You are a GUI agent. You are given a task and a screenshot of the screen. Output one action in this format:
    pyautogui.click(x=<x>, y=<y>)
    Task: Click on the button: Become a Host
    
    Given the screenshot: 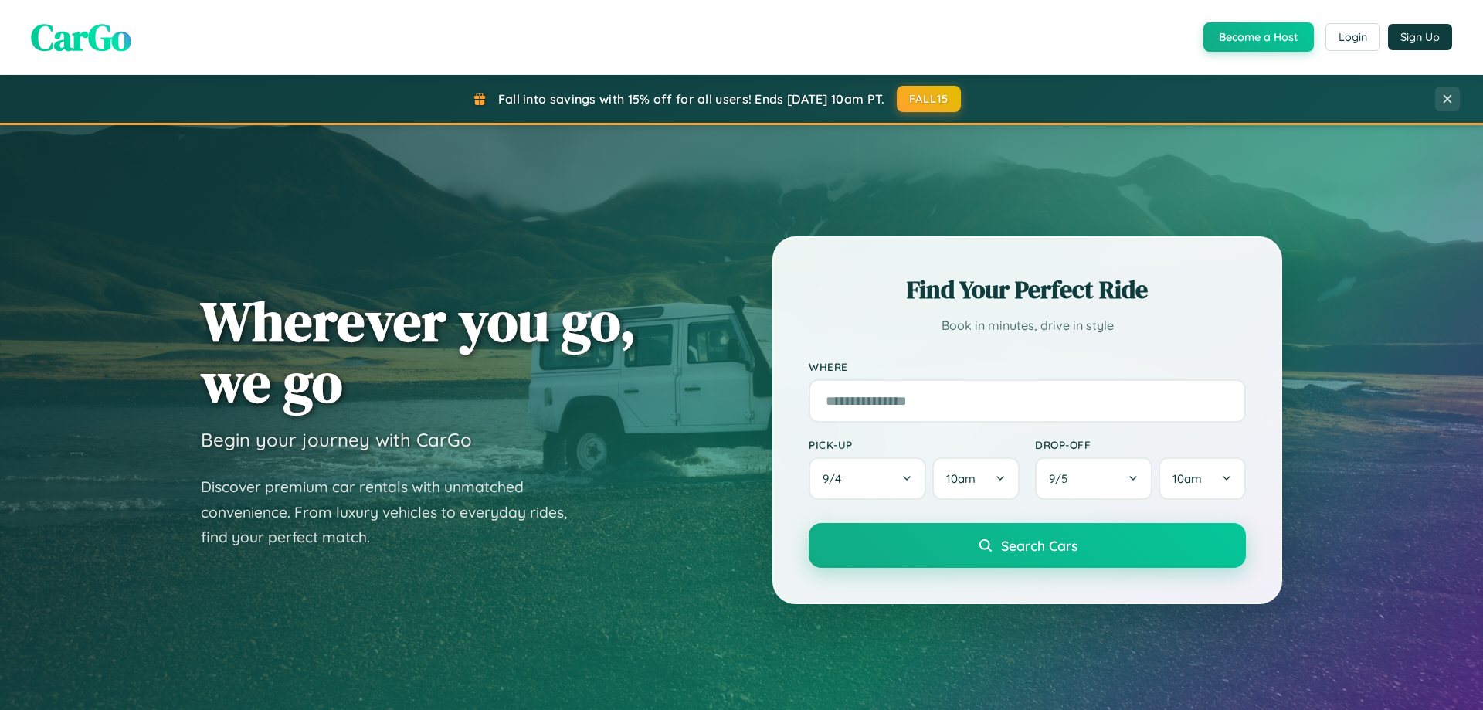 What is the action you would take?
    pyautogui.click(x=1258, y=37)
    